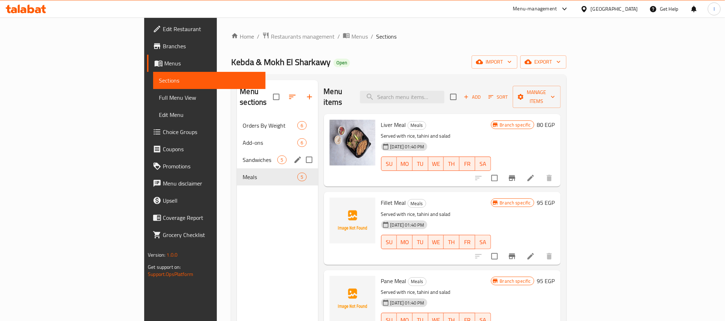  I want to click on a: Edit Menu, so click(209, 115).